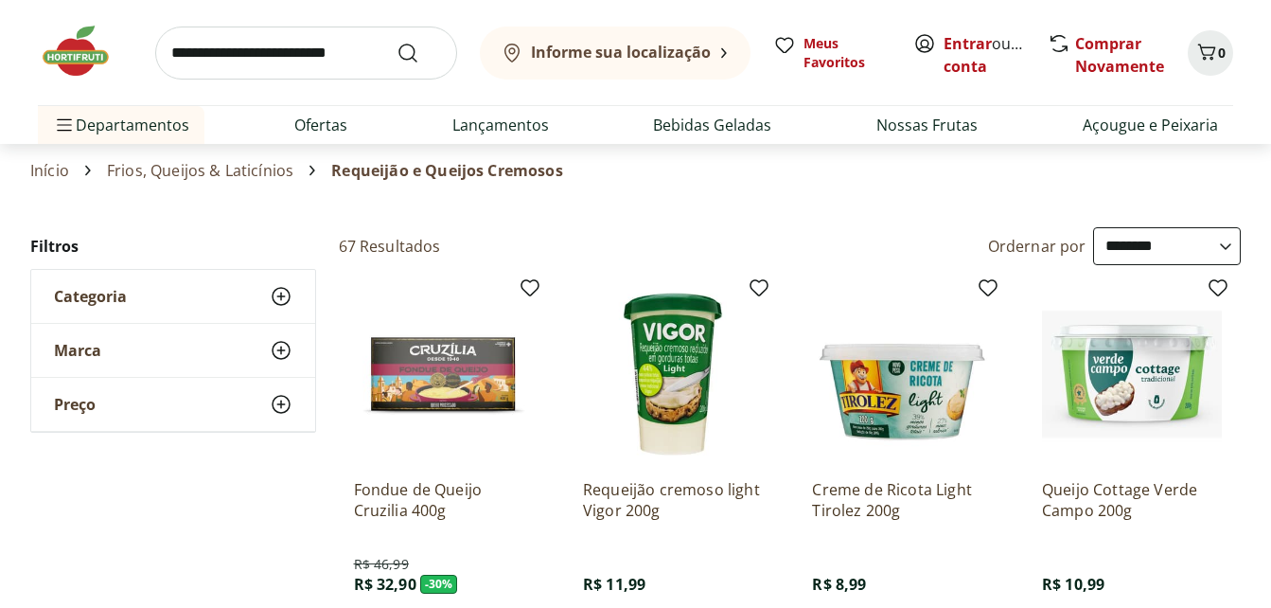 Image resolution: width=1271 pixels, height=608 pixels. What do you see at coordinates (1132, 500) in the screenshot?
I see `a: Queijo Cottage Verde Campo 200g` at bounding box center [1132, 500].